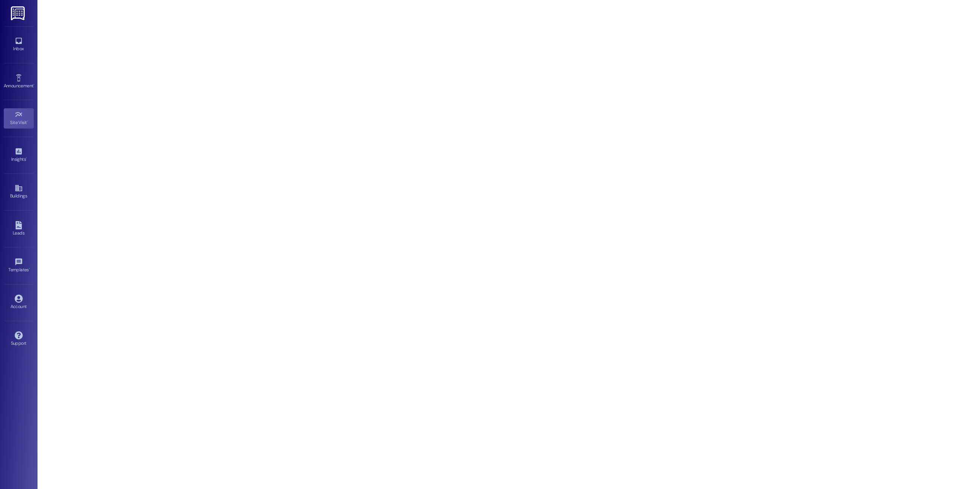  I want to click on img: ResiDesk Logo, so click(18, 13).